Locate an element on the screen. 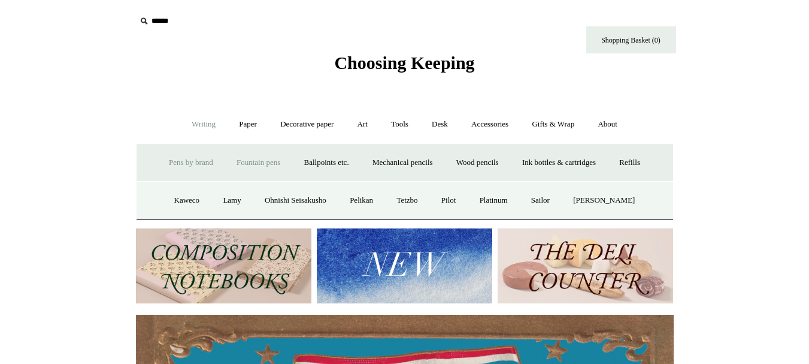  a: Pelikan is located at coordinates (361, 200).